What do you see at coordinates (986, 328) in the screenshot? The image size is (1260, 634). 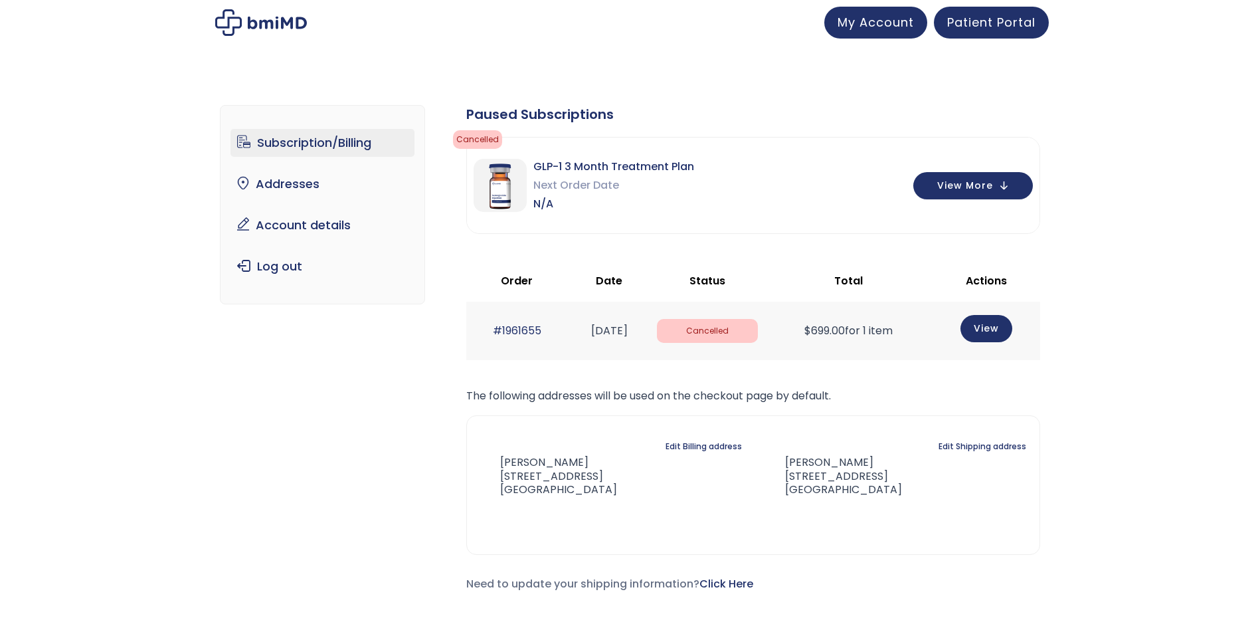 I see `a: View` at bounding box center [986, 328].